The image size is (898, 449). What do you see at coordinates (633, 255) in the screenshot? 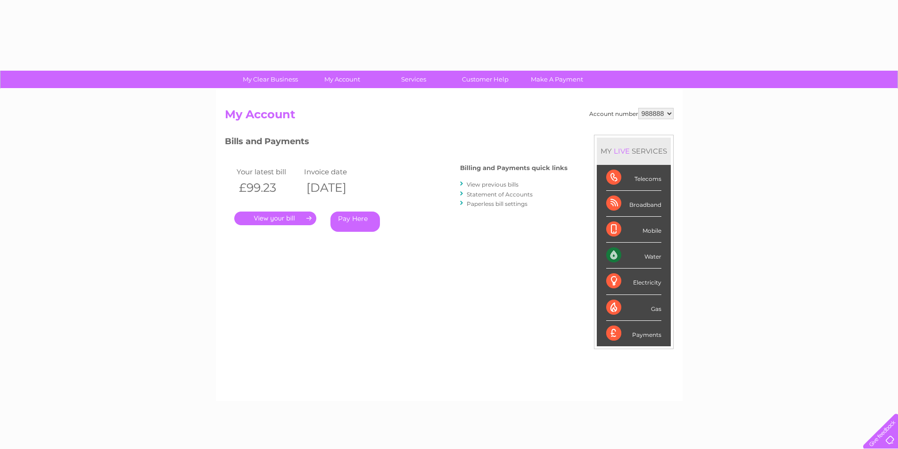
I see `div: Water` at bounding box center [633, 255].